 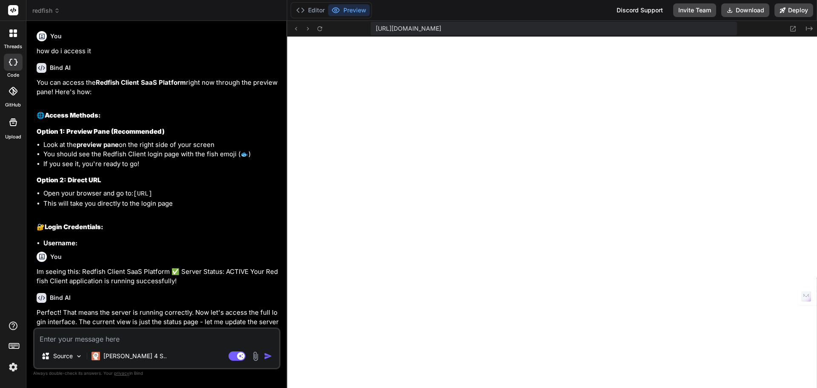 What do you see at coordinates (255, 356) in the screenshot?
I see `img: attachment` at bounding box center [255, 356].